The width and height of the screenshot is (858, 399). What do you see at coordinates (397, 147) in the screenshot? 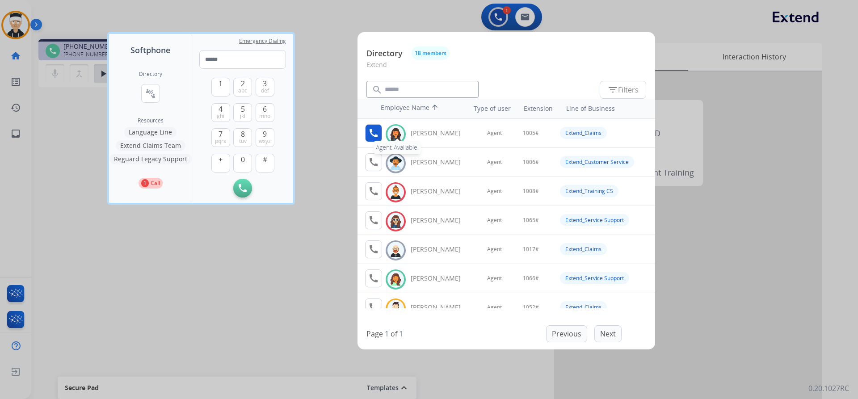
I see `div: Agent Available.` at bounding box center [397, 147].